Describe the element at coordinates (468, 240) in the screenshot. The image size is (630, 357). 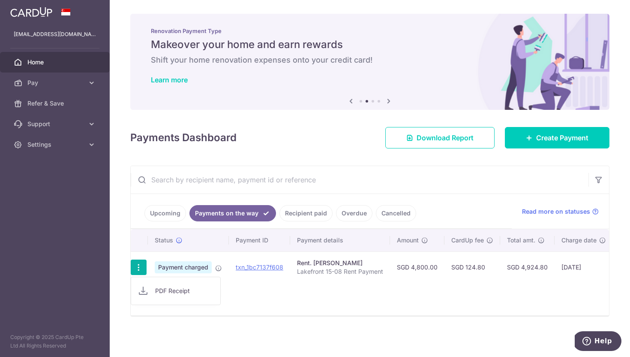
I see `span: CardUp fee` at that location.